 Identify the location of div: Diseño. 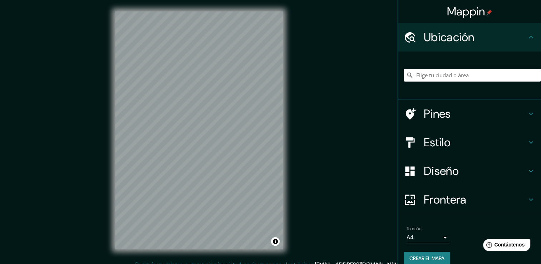
(469, 171).